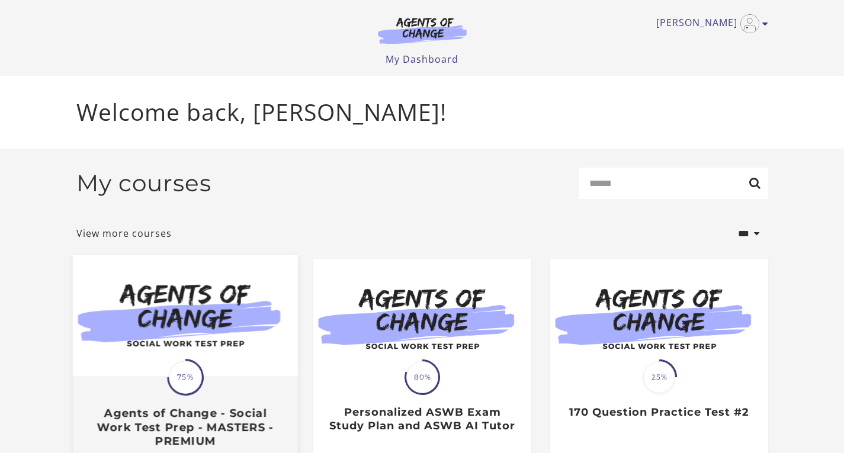 The image size is (844, 453). I want to click on h2: My courses, so click(144, 183).